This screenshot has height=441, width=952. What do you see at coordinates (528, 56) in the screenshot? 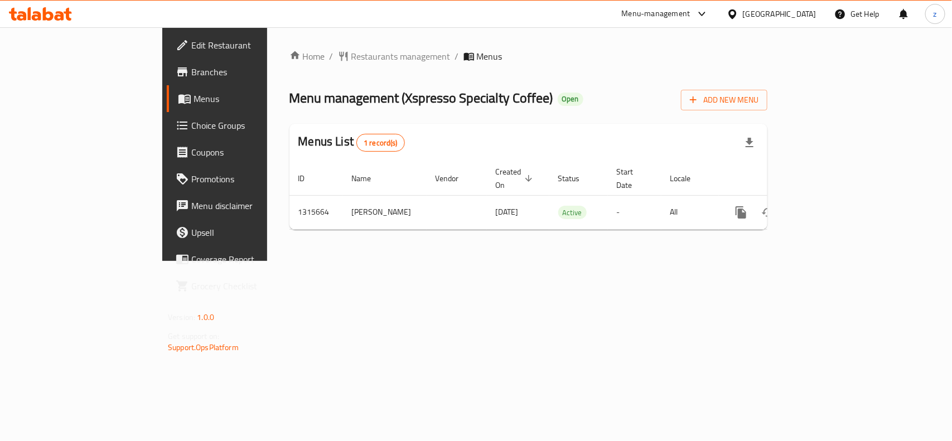
I see `nav: breadcrumb` at bounding box center [528, 56].